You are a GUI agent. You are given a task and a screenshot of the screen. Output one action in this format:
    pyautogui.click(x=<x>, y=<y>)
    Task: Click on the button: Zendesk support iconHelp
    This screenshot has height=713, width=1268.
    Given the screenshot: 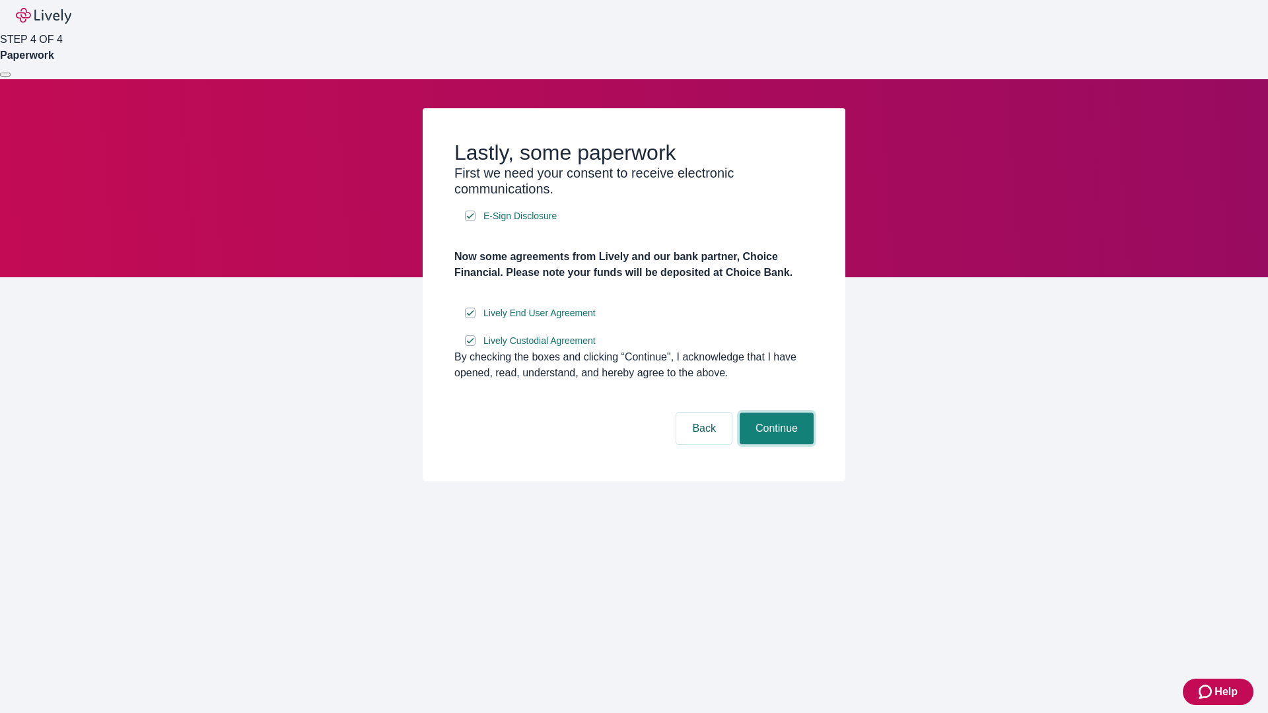 What is the action you would take?
    pyautogui.click(x=1218, y=692)
    